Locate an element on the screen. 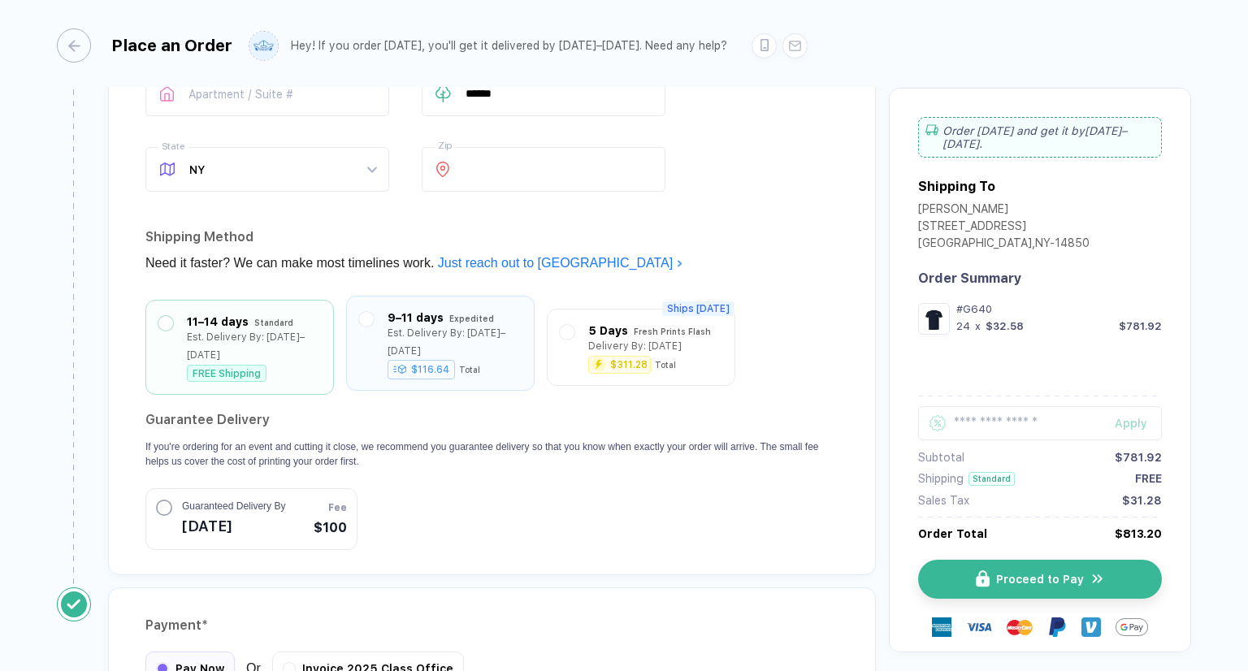 The image size is (1248, 671). div: Need it faster? We can make most timelines work. is located at coordinates (492, 263).